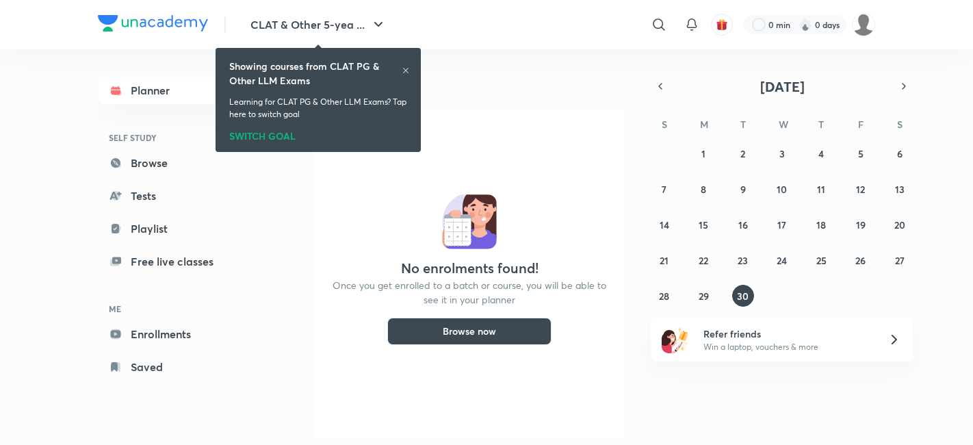 This screenshot has width=973, height=445. I want to click on abbr: September 6, 2025, so click(899, 153).